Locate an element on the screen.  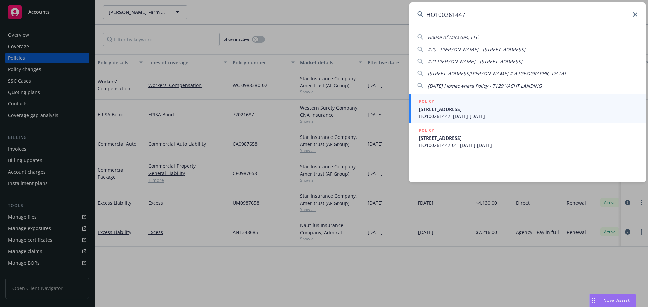
div: Drag to move is located at coordinates (593, 301).